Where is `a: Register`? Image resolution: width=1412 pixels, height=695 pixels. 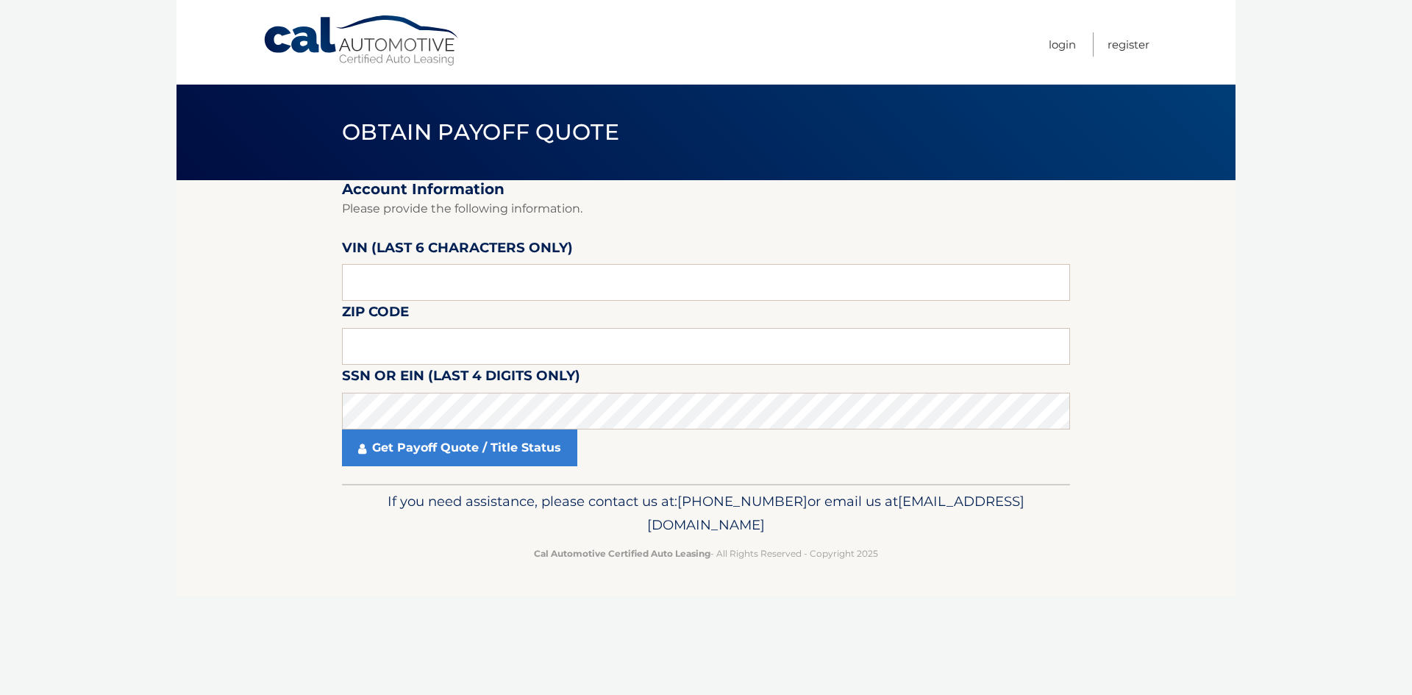 a: Register is located at coordinates (1128, 44).